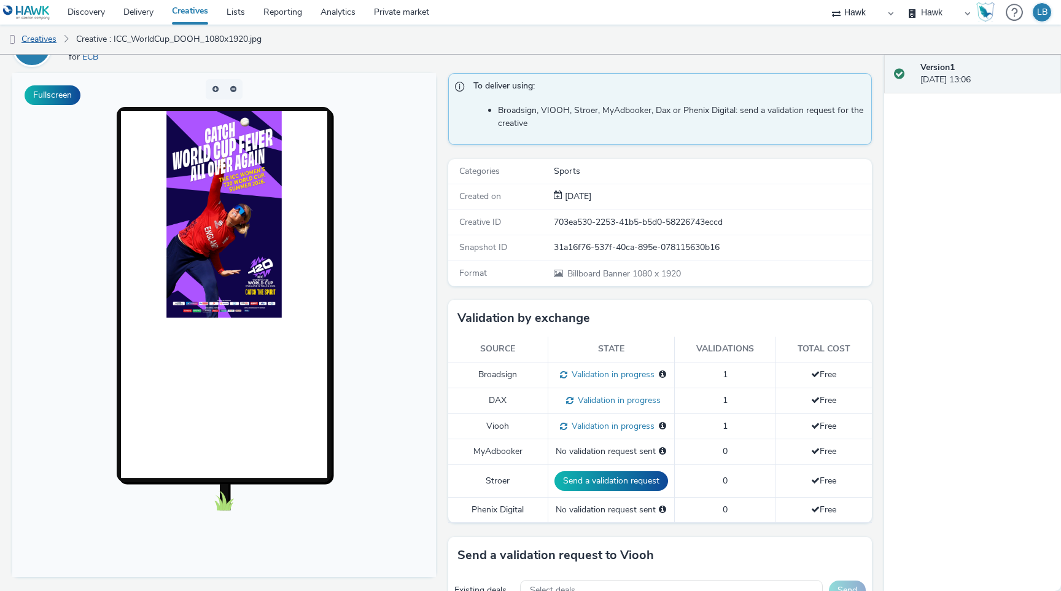 This screenshot has width=1061, height=591. Describe the element at coordinates (498, 451) in the screenshot. I see `td: MyAdbooker` at that location.